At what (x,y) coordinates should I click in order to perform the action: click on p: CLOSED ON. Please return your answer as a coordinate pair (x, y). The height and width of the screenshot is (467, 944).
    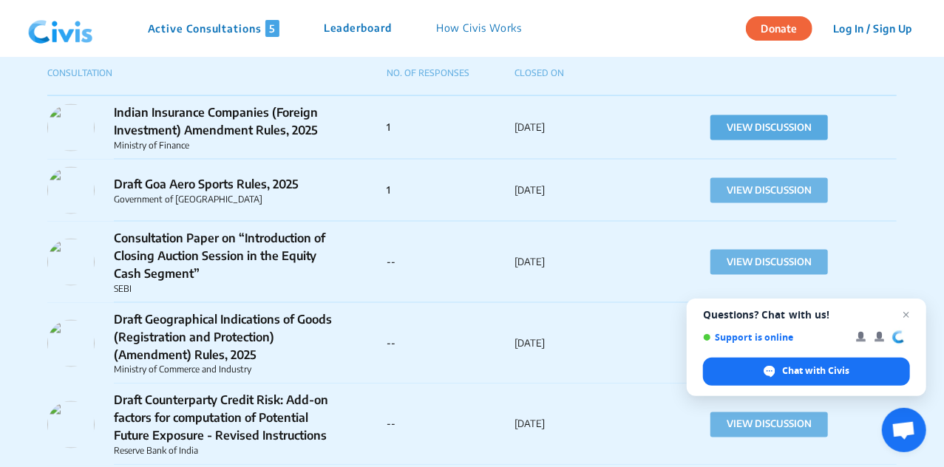
    Looking at the image, I should click on (578, 73).